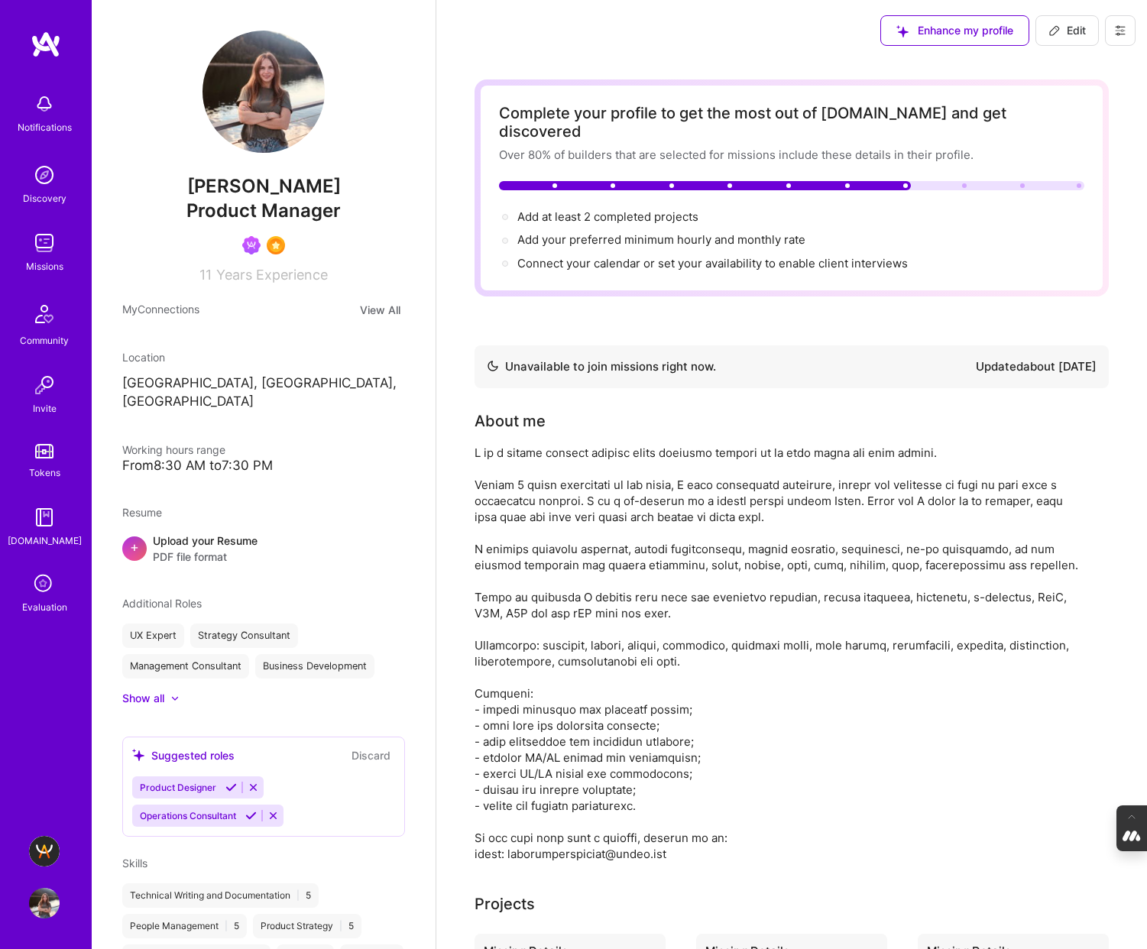  What do you see at coordinates (264, 549) in the screenshot?
I see `div: +Upload your ResumePDF file format` at bounding box center [264, 549].